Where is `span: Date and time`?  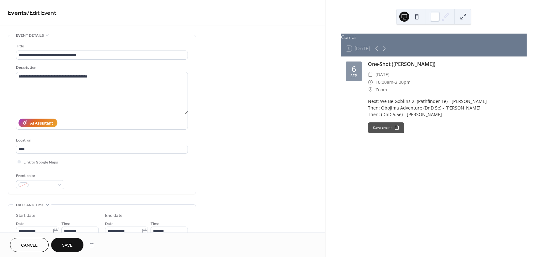 span: Date and time is located at coordinates (30, 205).